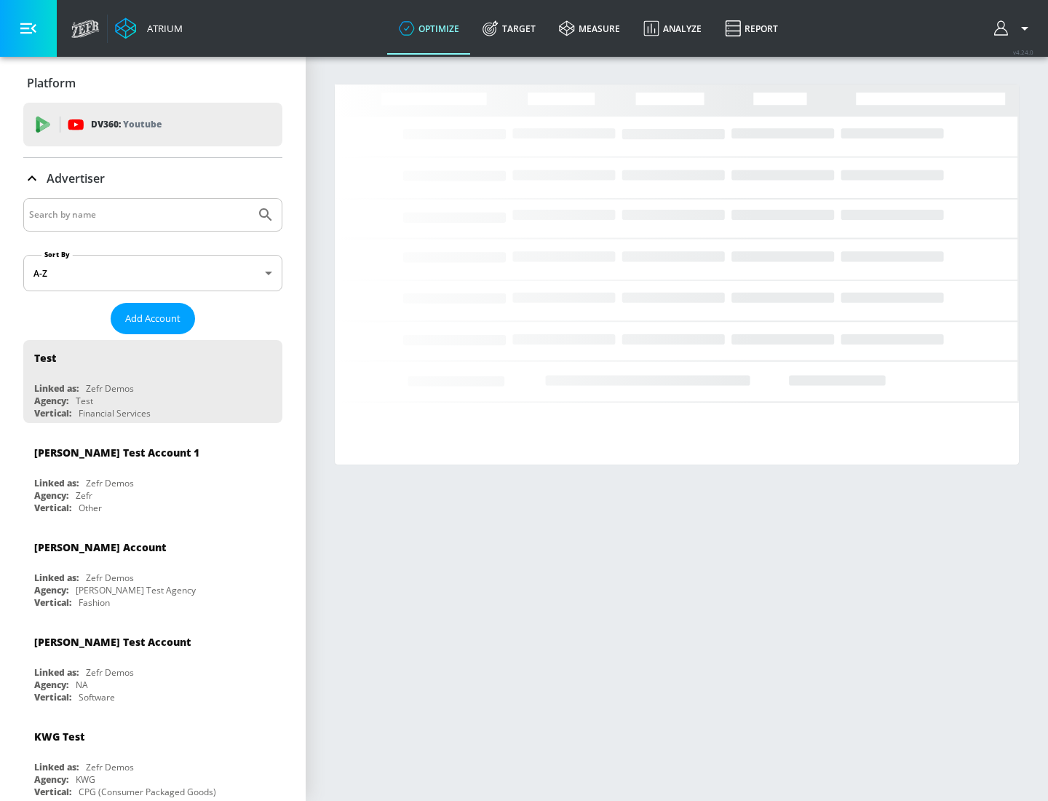 The width and height of the screenshot is (1048, 801). Describe the element at coordinates (139, 215) in the screenshot. I see `input: Search by name` at that location.